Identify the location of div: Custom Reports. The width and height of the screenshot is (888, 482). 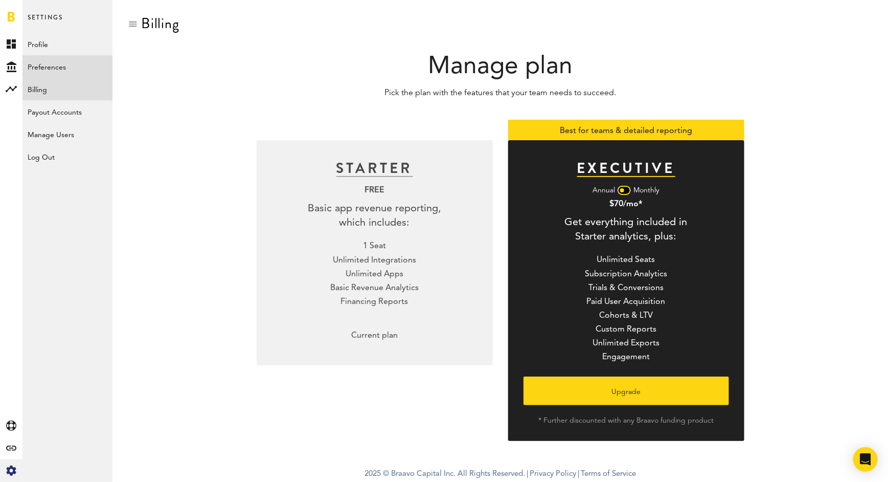
(626, 329).